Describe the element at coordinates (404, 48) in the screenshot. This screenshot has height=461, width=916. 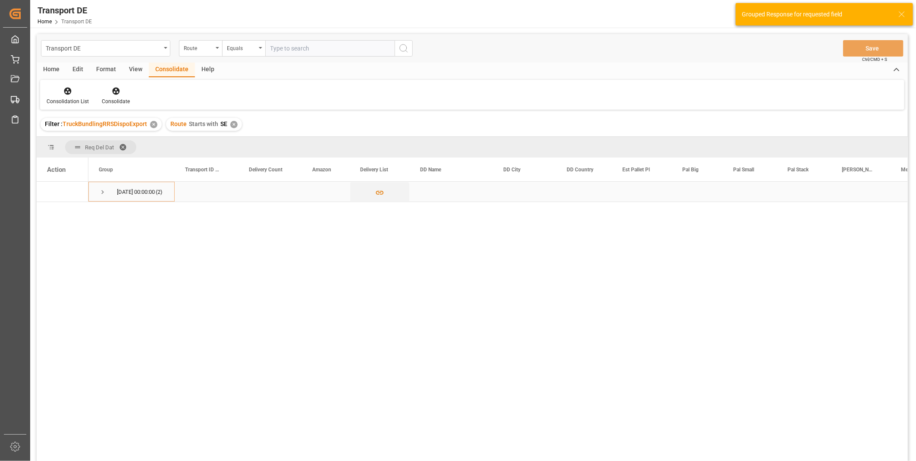
I see `button: search button` at that location.